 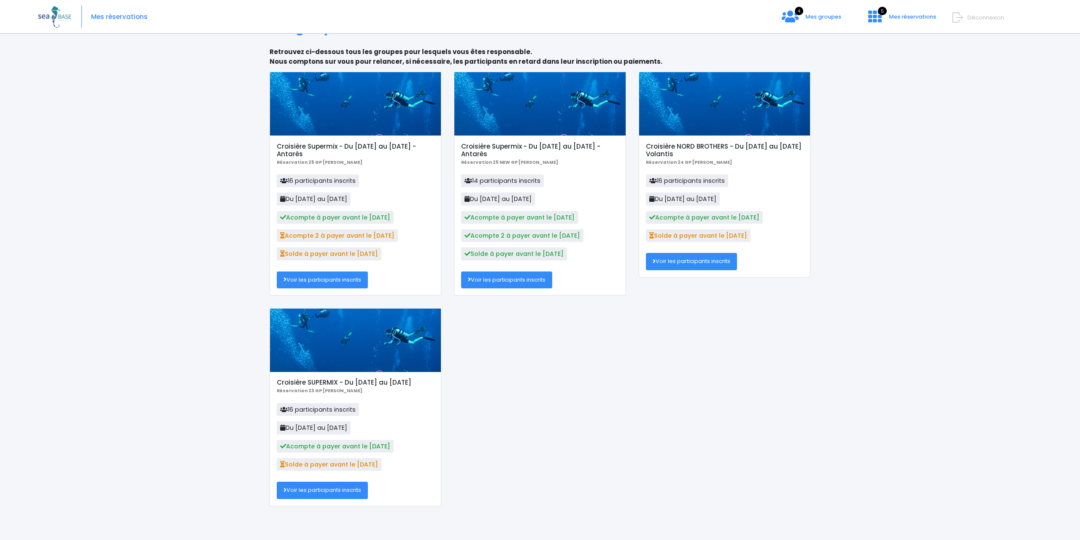 What do you see at coordinates (901, 19) in the screenshot?
I see `a: 5 Mes réservations` at bounding box center [901, 19].